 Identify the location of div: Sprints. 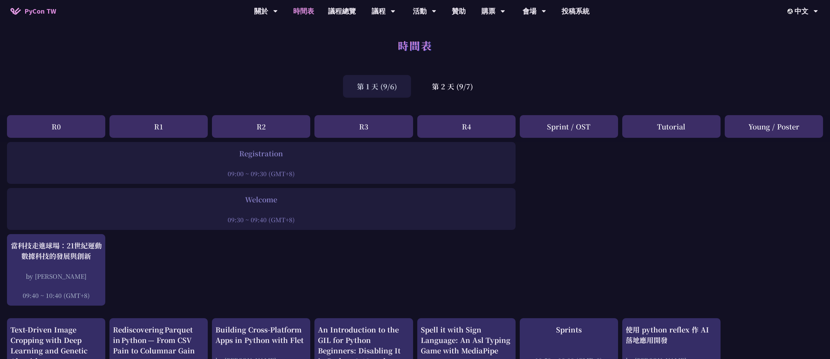
(569, 330).